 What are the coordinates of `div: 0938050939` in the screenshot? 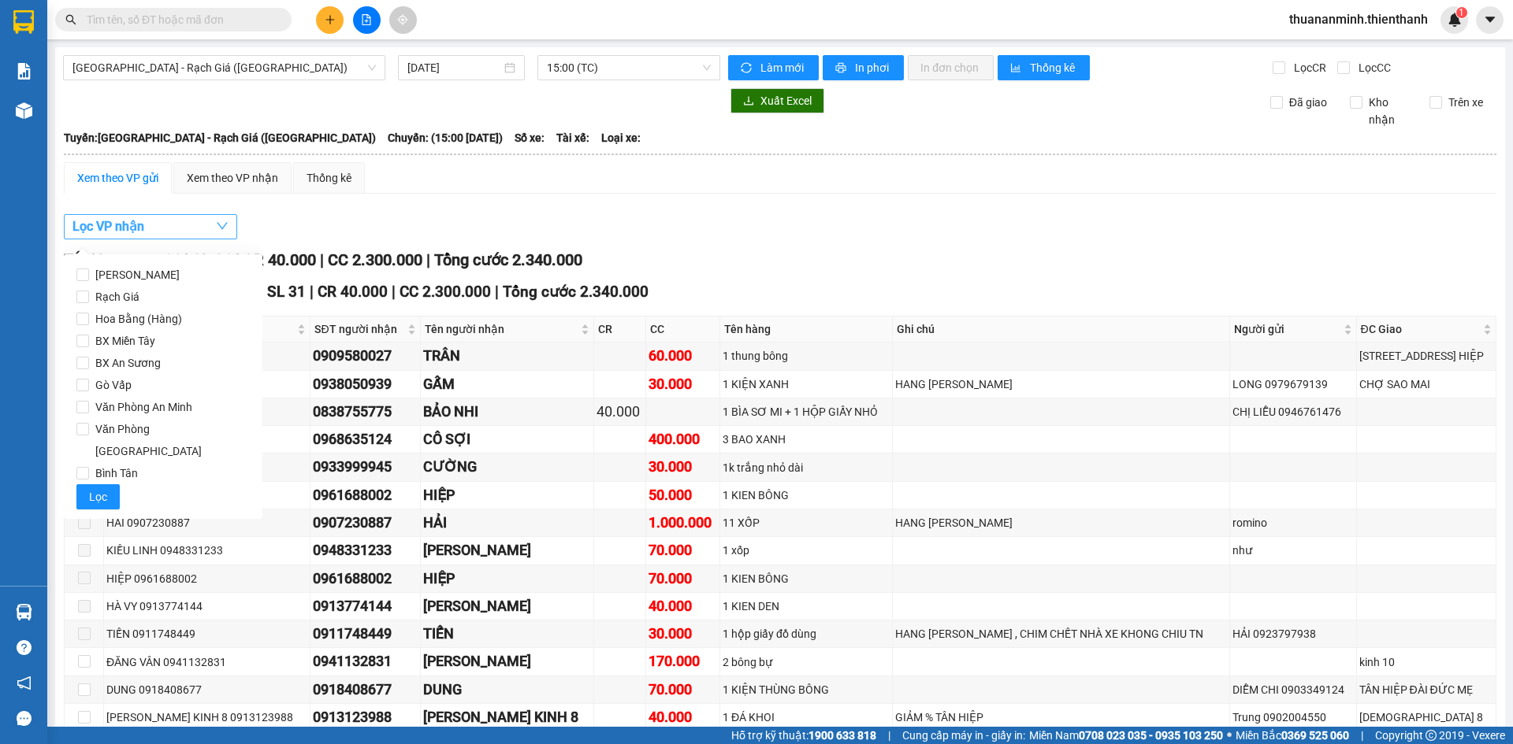 It's located at (365, 384).